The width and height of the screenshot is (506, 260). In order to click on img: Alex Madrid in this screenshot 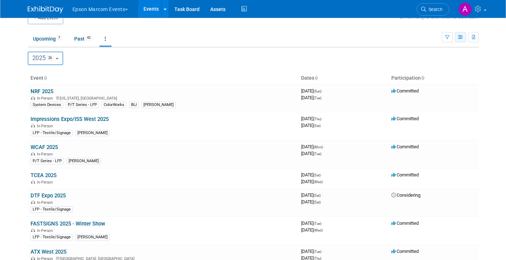, I will do `click(465, 9)`.